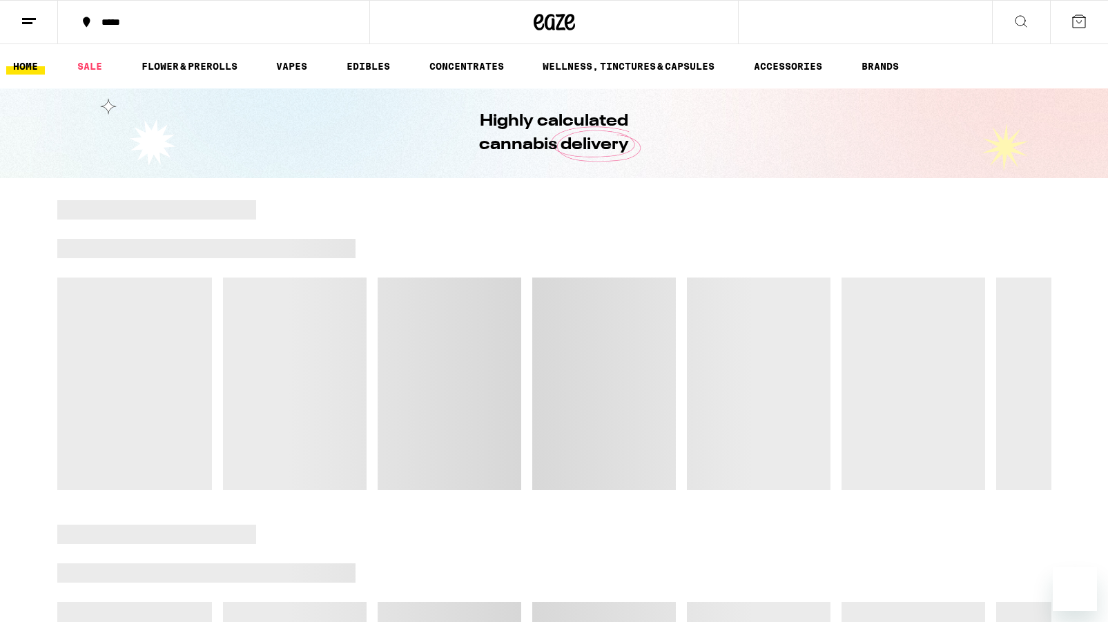 This screenshot has width=1108, height=622. What do you see at coordinates (90, 66) in the screenshot?
I see `a: SALE` at bounding box center [90, 66].